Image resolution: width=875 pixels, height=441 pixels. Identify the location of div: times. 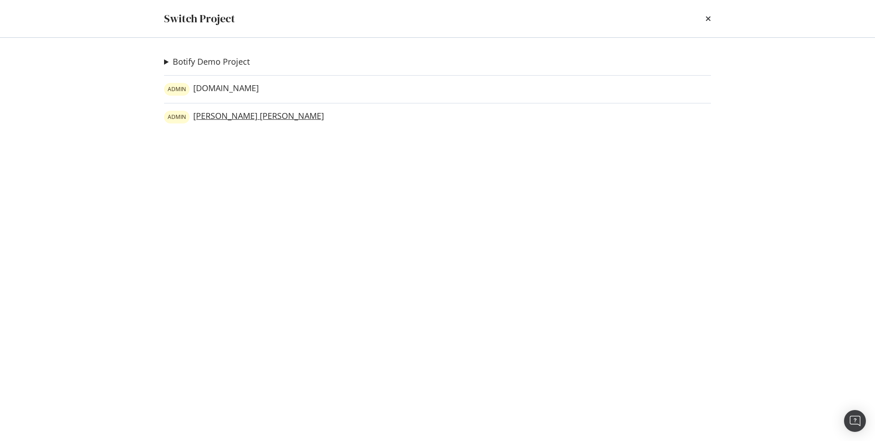
(708, 19).